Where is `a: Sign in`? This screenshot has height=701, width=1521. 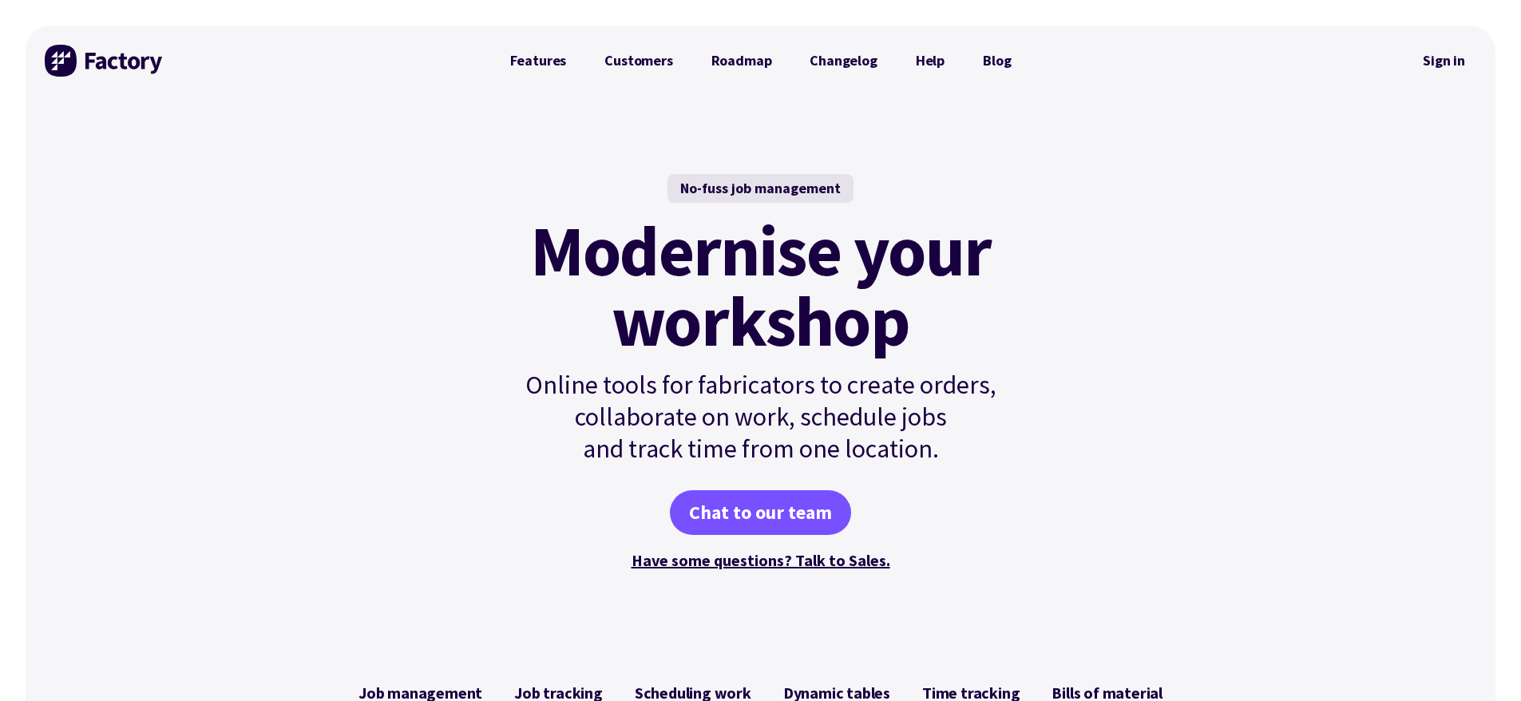
a: Sign in is located at coordinates (1444, 61).